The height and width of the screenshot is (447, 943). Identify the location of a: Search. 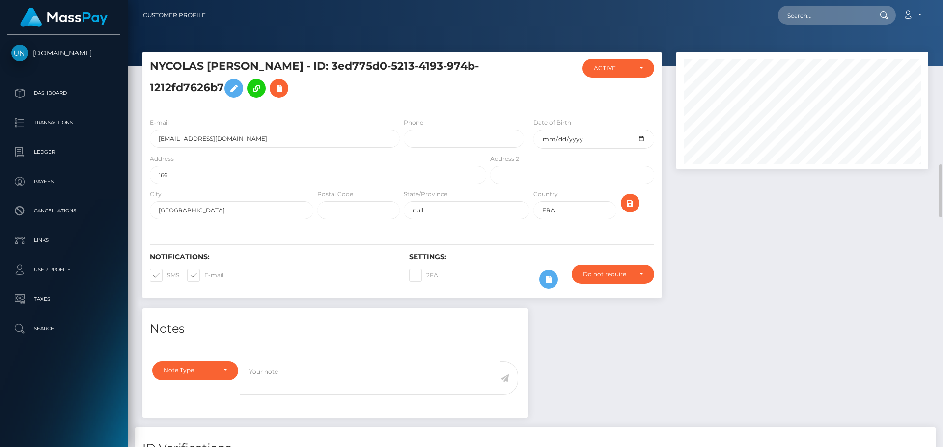
(64, 329).